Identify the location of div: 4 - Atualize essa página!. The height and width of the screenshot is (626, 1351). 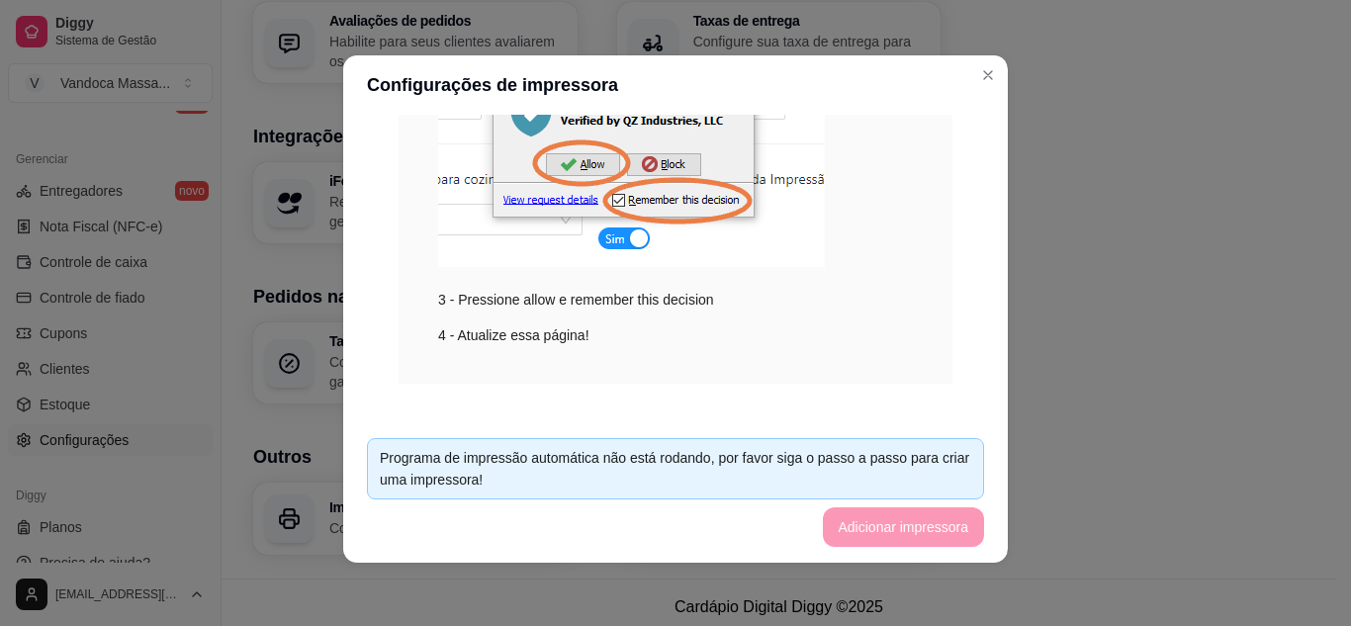
(676, 335).